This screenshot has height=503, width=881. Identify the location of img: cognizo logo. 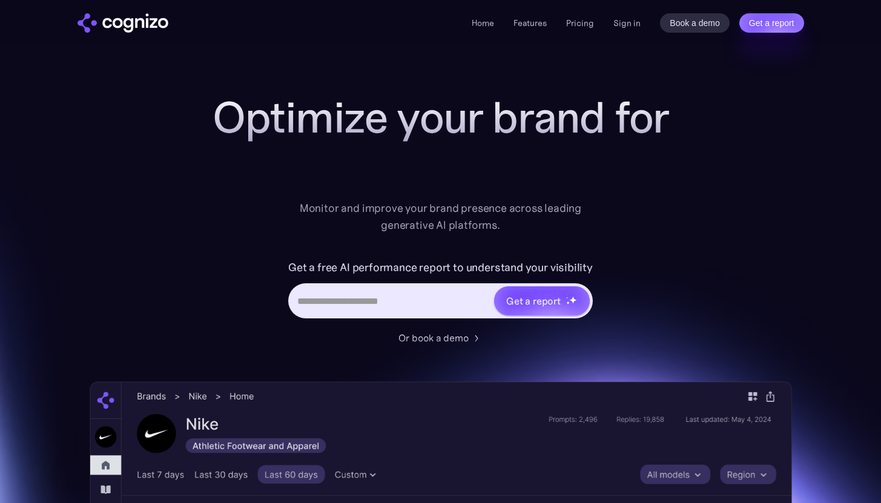
(123, 23).